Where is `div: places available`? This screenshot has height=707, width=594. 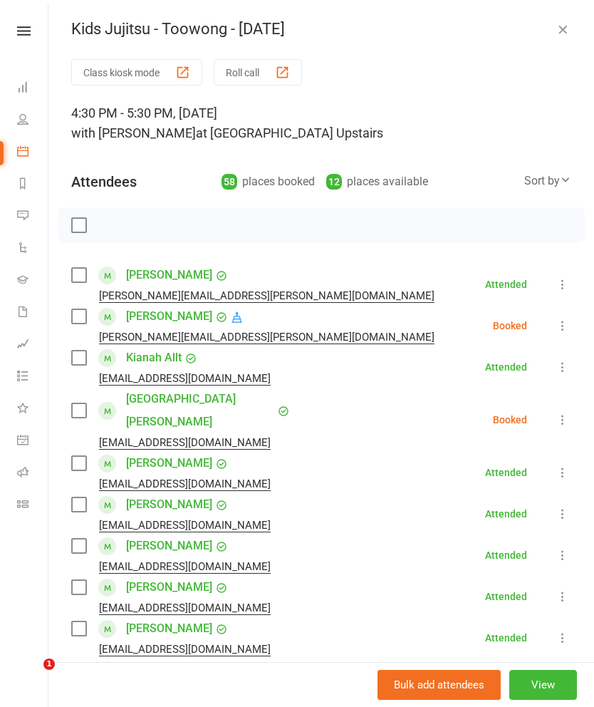
div: places available is located at coordinates (377, 182).